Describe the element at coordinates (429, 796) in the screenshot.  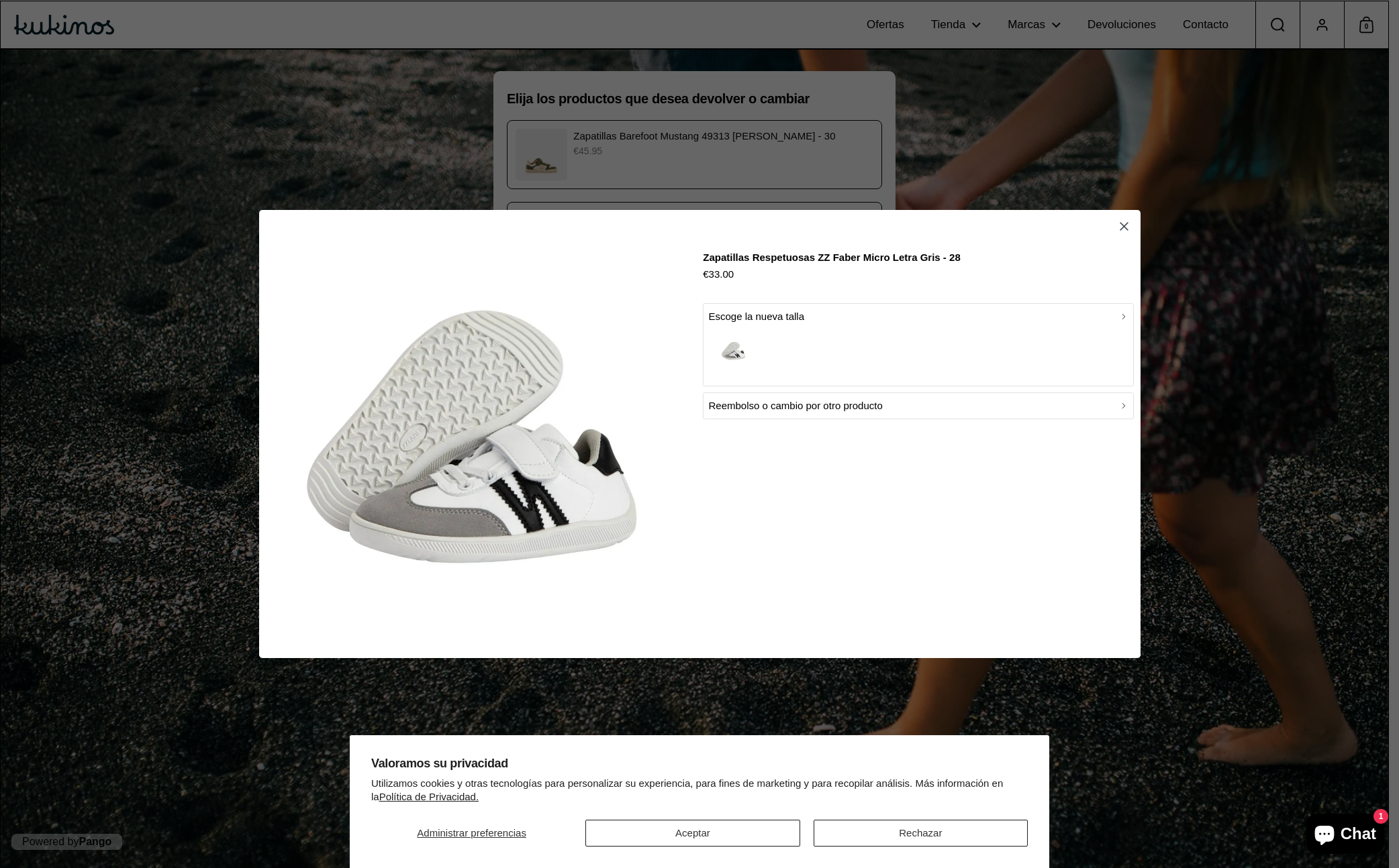
I see `a: Política de Privacidad.` at that location.